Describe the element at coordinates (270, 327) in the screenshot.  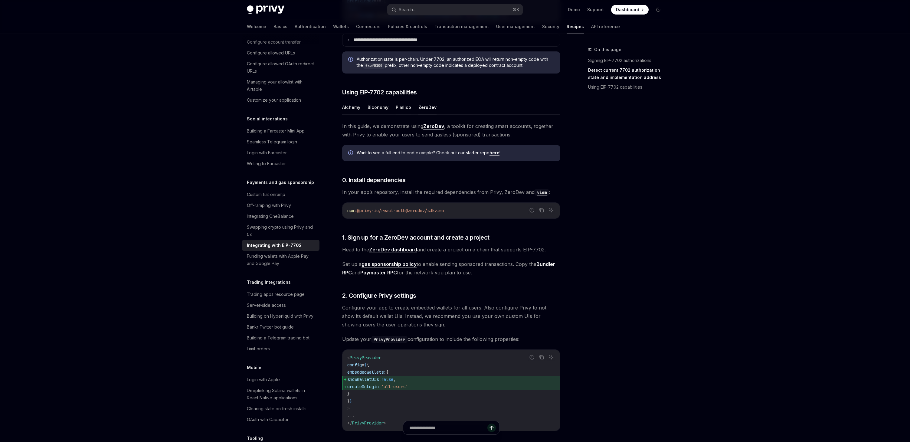
I see `div: Bankr Twitter bot guide` at that location.